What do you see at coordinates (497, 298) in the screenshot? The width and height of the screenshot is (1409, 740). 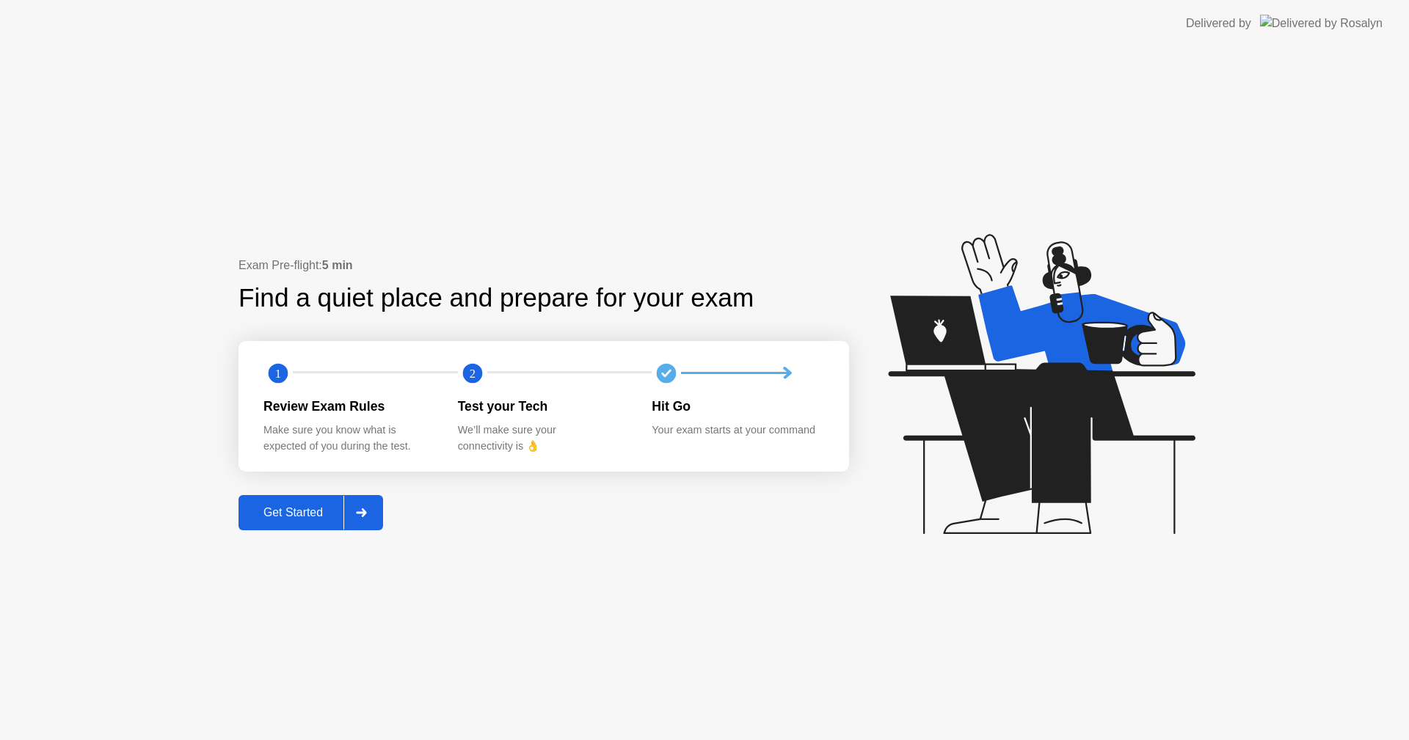 I see `div: Find a quiet place and prepare for your exam` at bounding box center [497, 298].